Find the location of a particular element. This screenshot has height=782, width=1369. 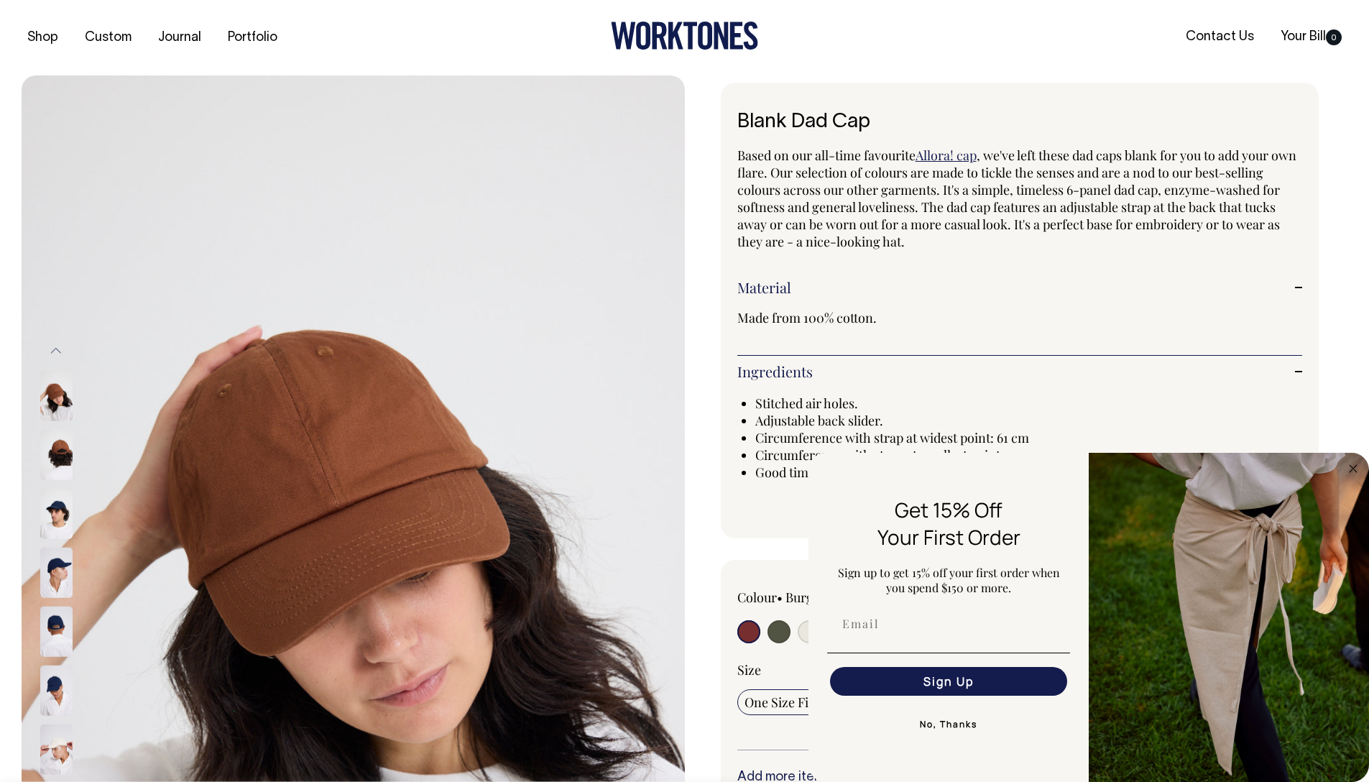

span: One Size Fits All is located at coordinates (790, 702).